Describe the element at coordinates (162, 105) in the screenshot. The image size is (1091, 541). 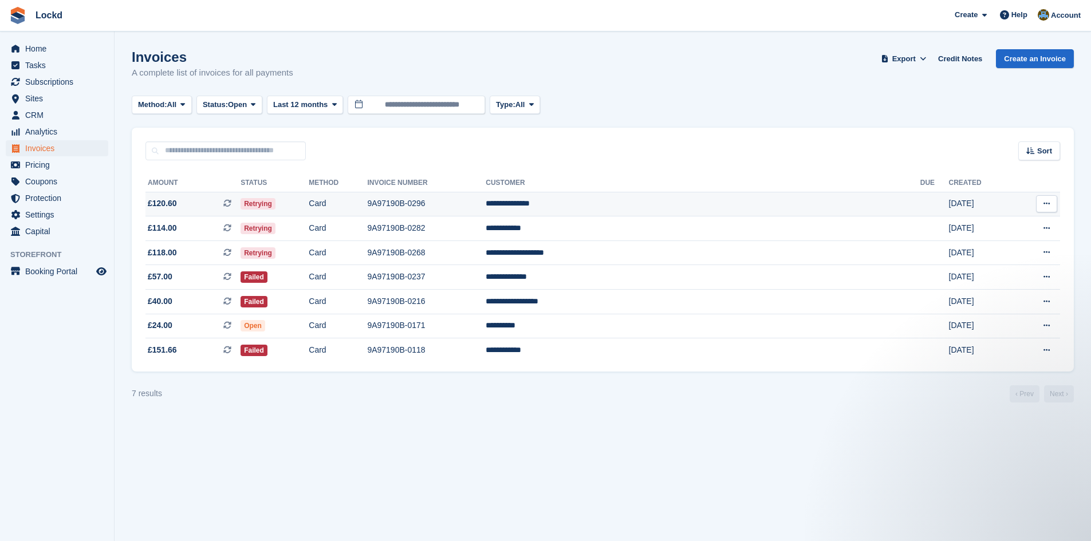
I see `button: Method: All` at that location.